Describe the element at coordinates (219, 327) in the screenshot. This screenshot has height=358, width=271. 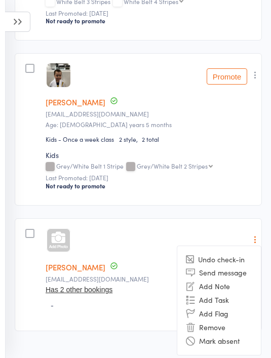
I see `li: Remove` at that location.